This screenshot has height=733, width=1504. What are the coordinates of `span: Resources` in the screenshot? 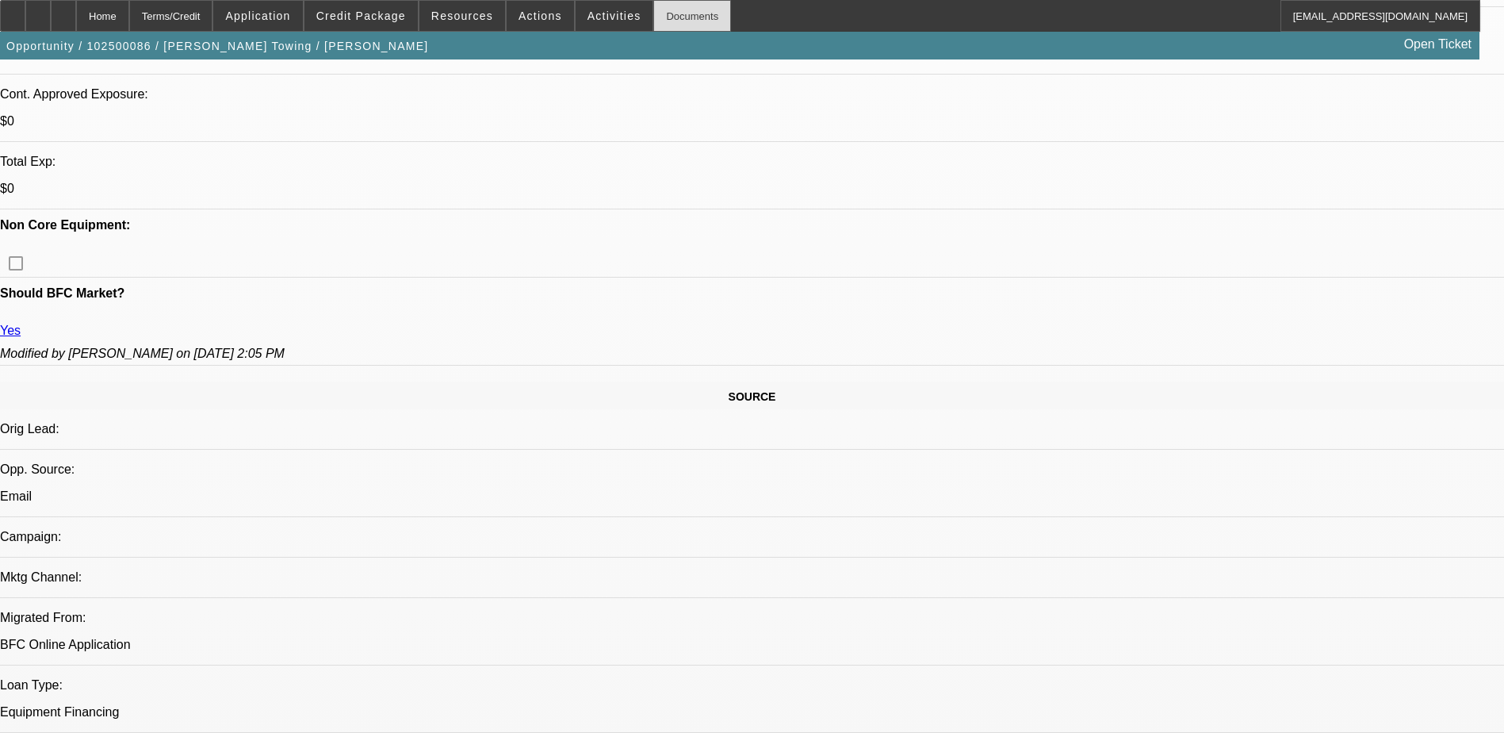 It's located at (462, 16).